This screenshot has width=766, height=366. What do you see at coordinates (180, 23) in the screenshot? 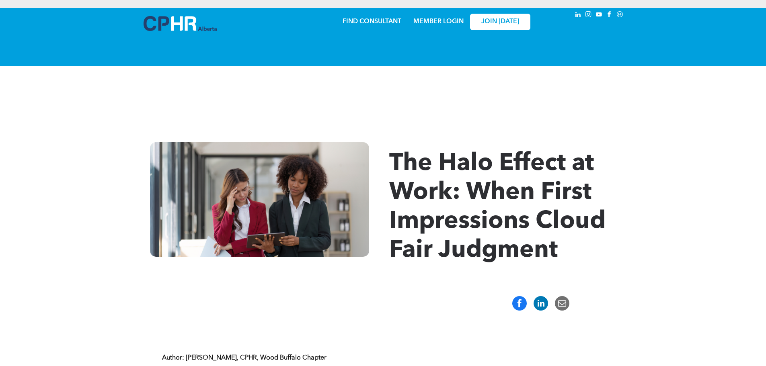
I see `img: A blue and white logo for cp alberta` at bounding box center [180, 23].